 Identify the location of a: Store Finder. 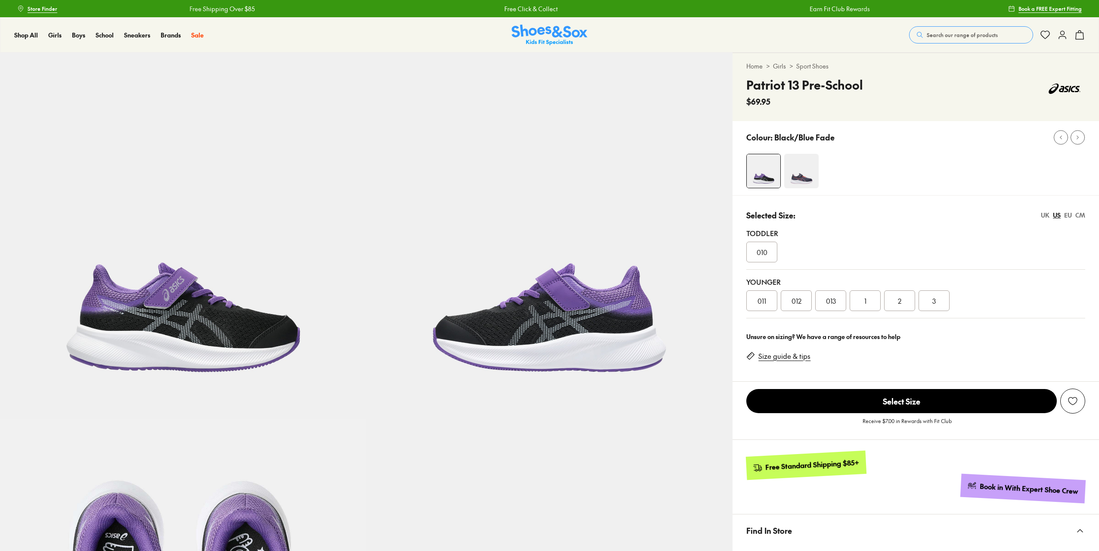
(37, 9).